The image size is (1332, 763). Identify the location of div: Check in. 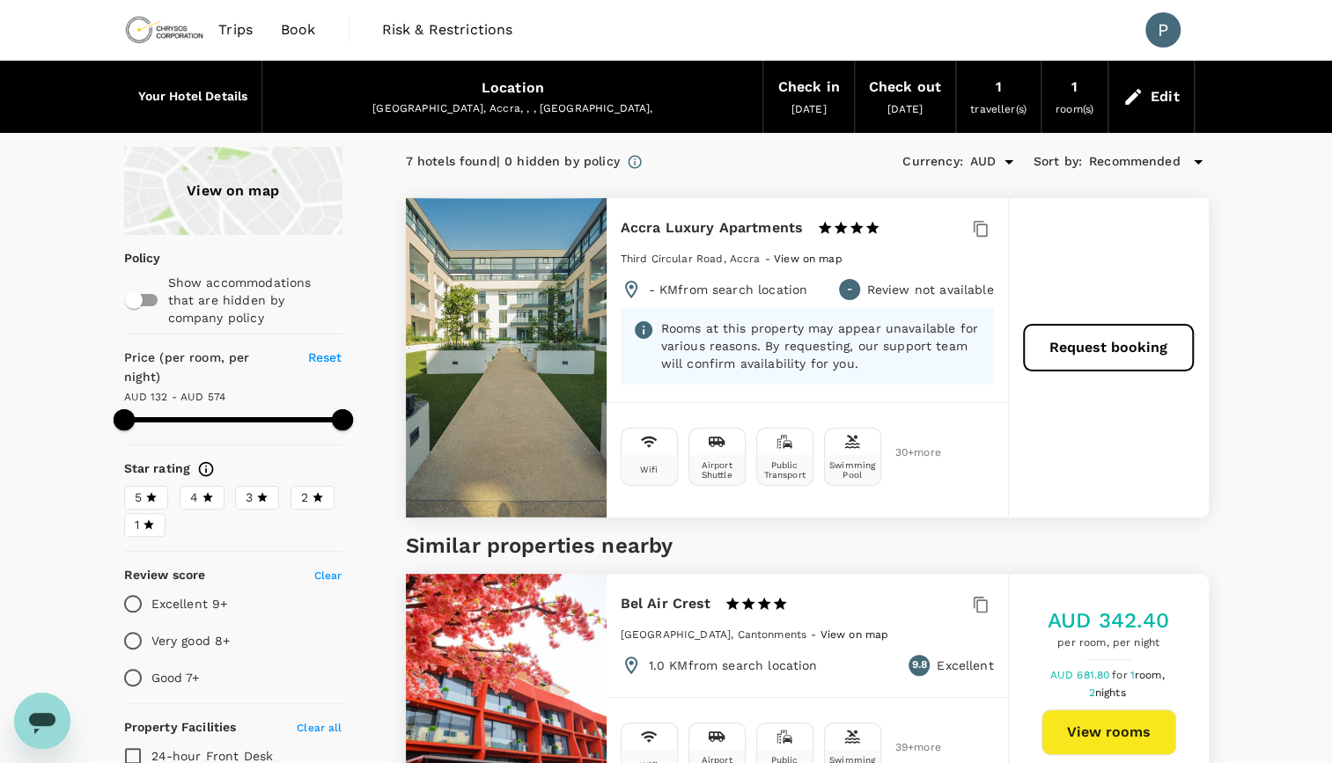
(808, 87).